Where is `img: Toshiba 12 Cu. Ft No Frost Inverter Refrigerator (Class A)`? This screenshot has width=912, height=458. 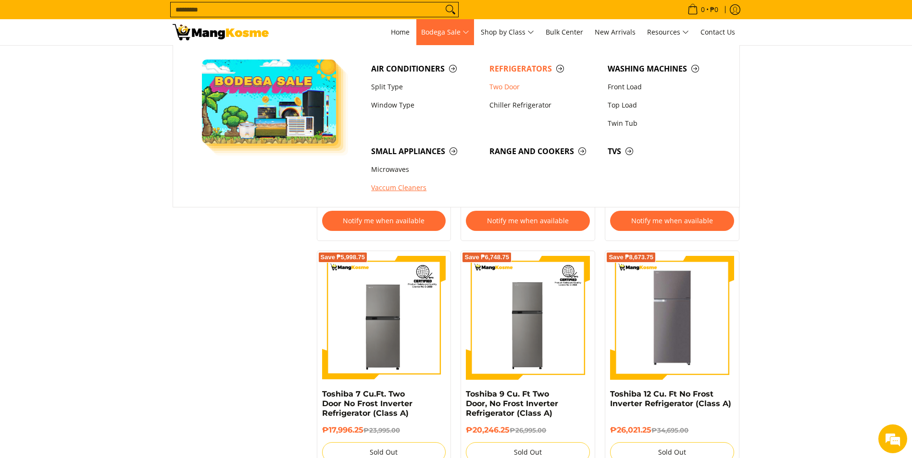
img: Toshiba 12 Cu. Ft No Frost Inverter Refrigerator (Class A) is located at coordinates (672, 318).